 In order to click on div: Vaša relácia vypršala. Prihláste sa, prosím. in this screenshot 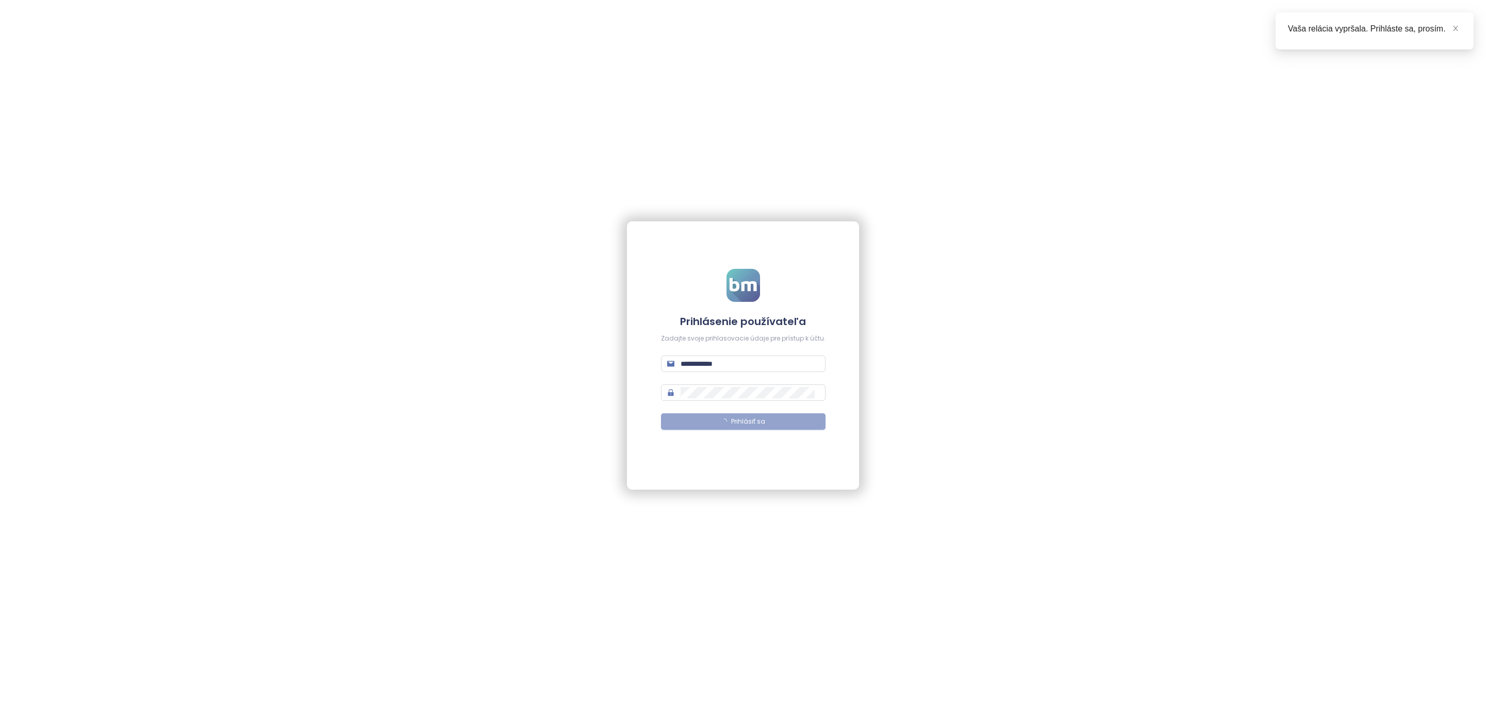, I will do `click(1375, 29)`.